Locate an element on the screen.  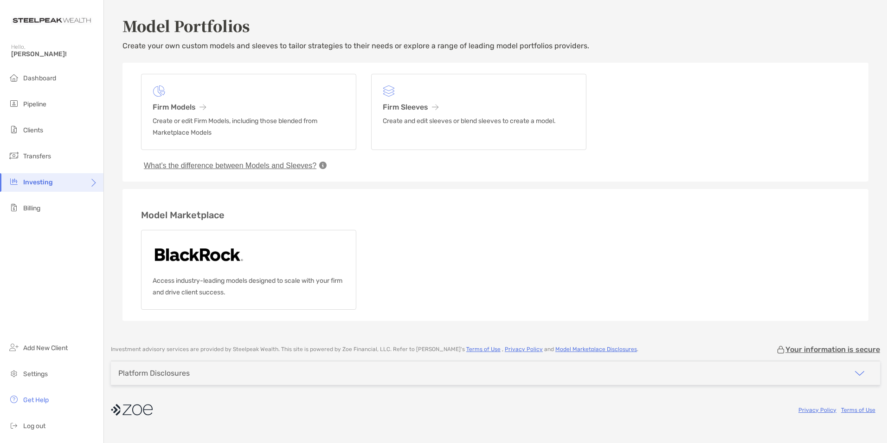
img: clients icon is located at coordinates (14, 129).